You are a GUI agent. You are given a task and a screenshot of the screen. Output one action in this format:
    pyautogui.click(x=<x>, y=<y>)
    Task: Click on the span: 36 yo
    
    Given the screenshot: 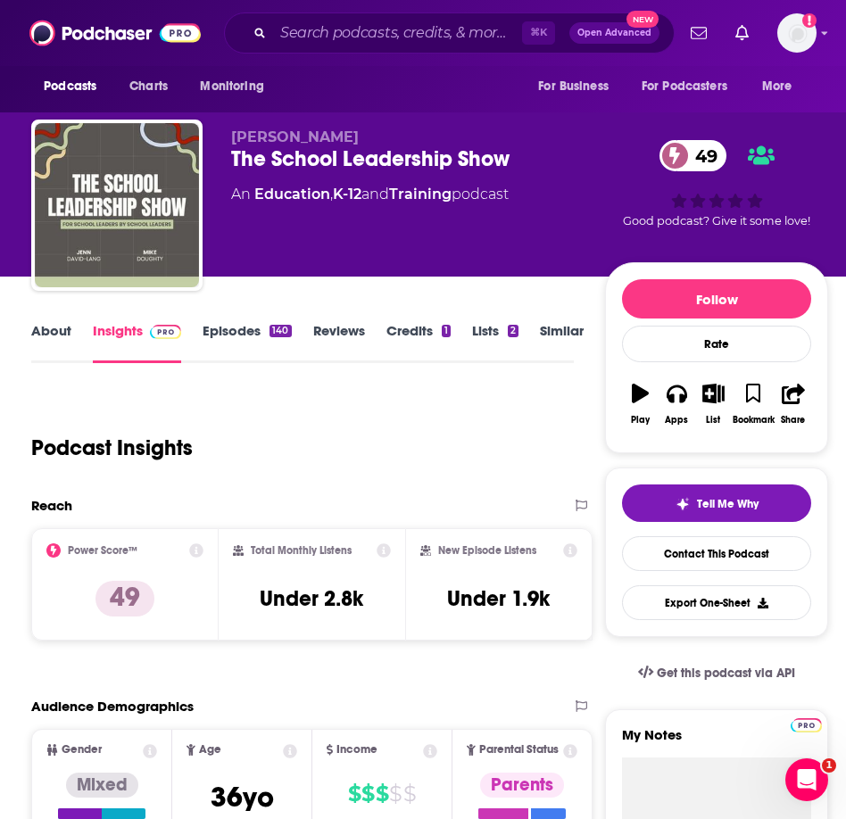 What is the action you would take?
    pyautogui.click(x=242, y=797)
    